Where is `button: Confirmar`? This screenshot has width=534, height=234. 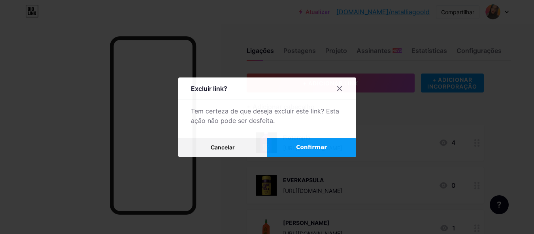
button: Confirmar is located at coordinates (311, 147).